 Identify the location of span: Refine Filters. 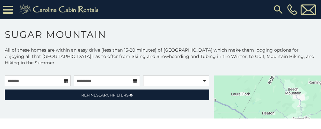
(105, 95).